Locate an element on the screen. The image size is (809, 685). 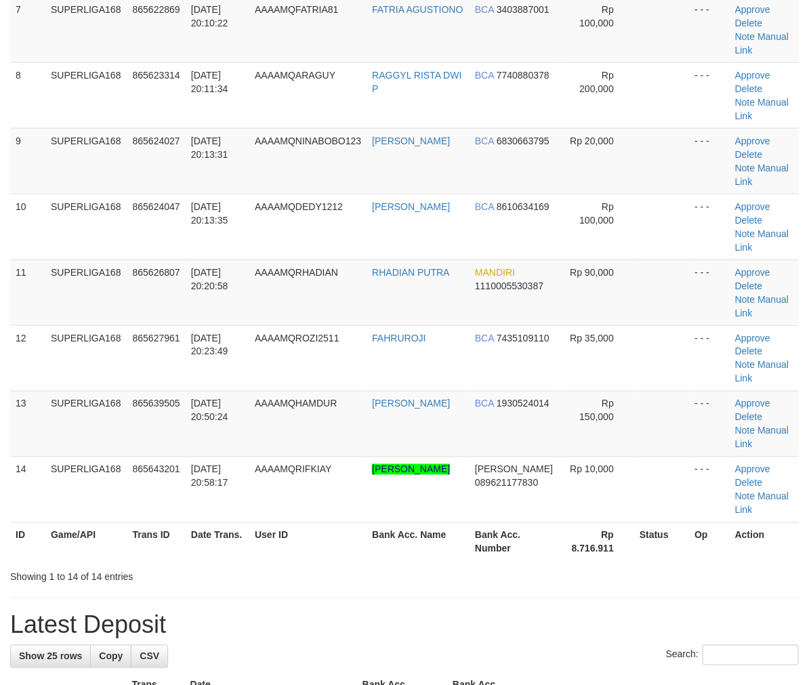
span: Copy 1930524014 to clipboard is located at coordinates (523, 404).